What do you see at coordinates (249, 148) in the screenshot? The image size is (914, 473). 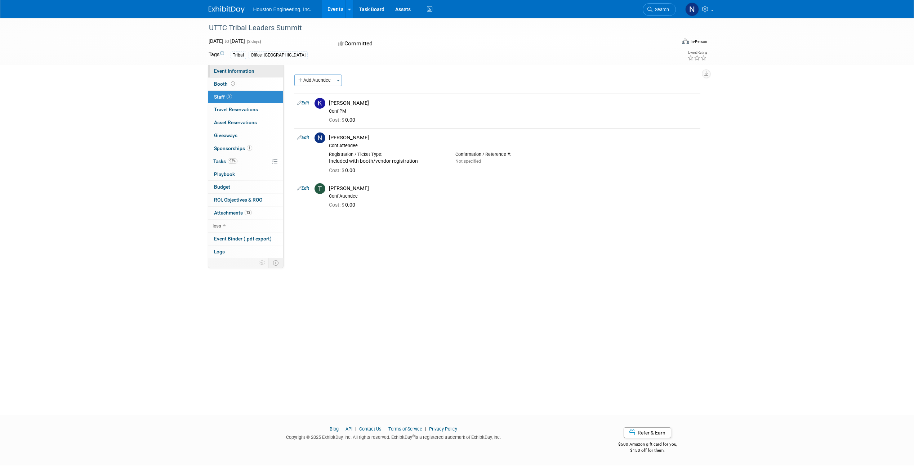 I see `span: 1` at bounding box center [249, 148].